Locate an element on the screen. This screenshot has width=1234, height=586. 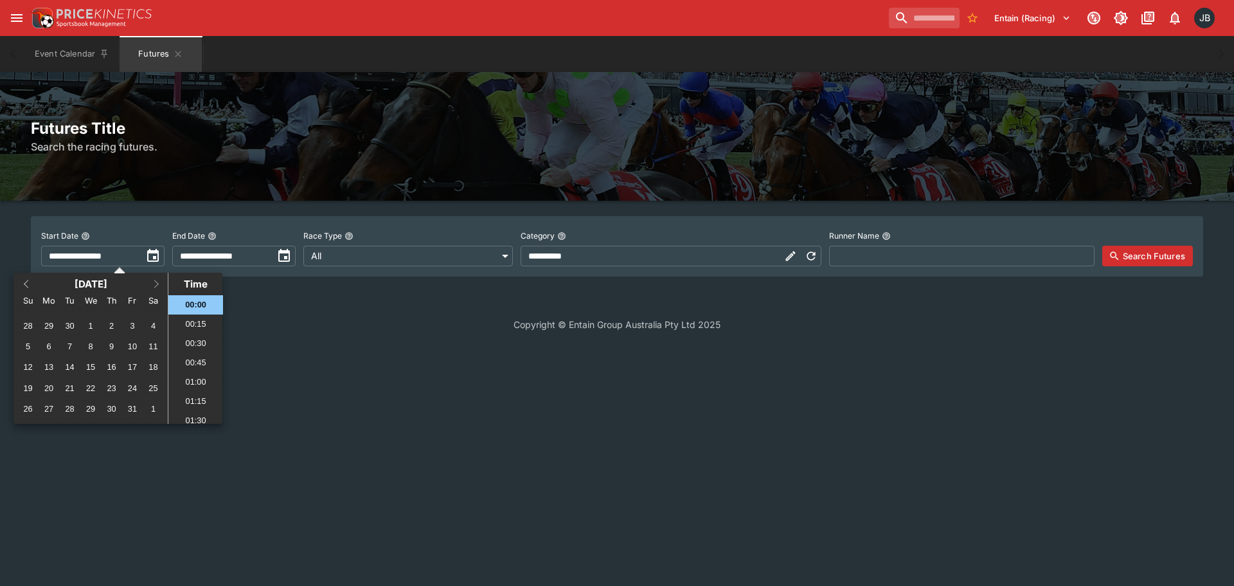
button: Event Calendar is located at coordinates (72, 54).